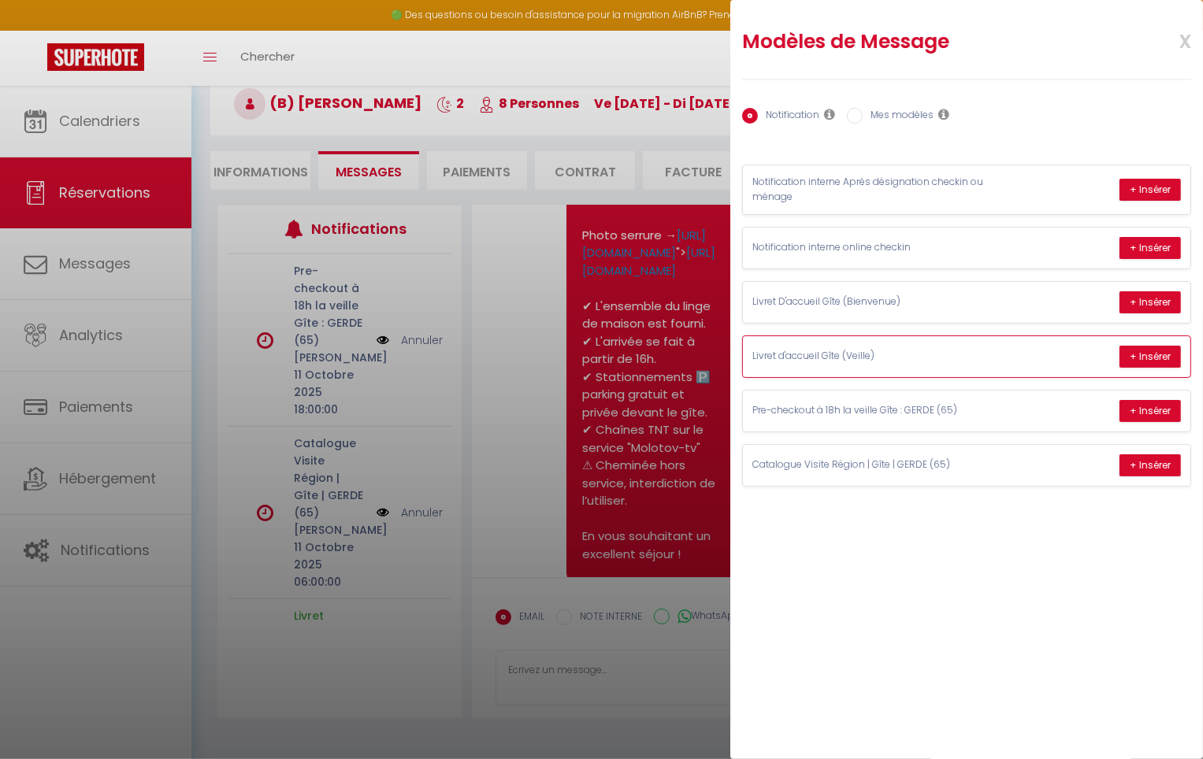  Describe the element at coordinates (870, 190) in the screenshot. I see `p: Notification interne Après désignation checkin ou ménage` at that location.